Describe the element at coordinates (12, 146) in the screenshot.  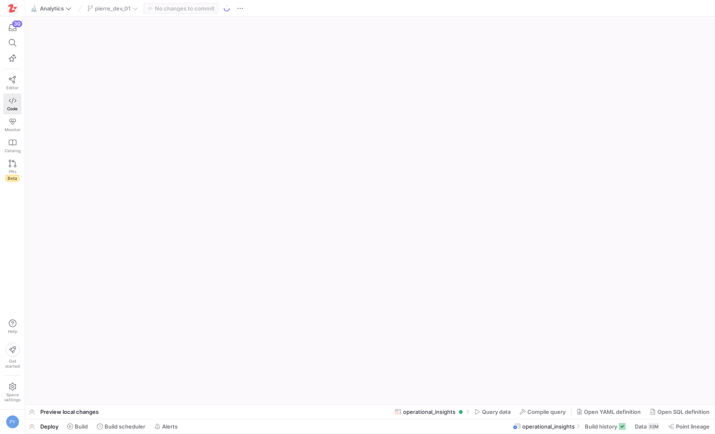
I see `a: Catalog` at that location.